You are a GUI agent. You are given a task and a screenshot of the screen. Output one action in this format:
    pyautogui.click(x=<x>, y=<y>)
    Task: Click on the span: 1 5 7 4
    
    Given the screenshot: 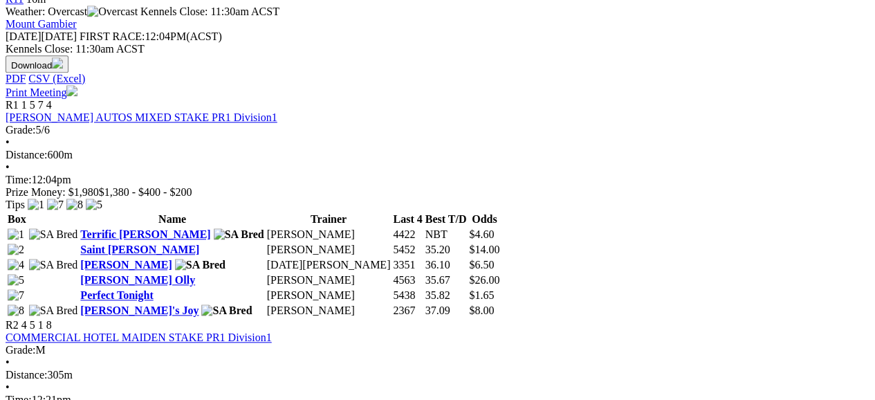 What is the action you would take?
    pyautogui.click(x=37, y=104)
    